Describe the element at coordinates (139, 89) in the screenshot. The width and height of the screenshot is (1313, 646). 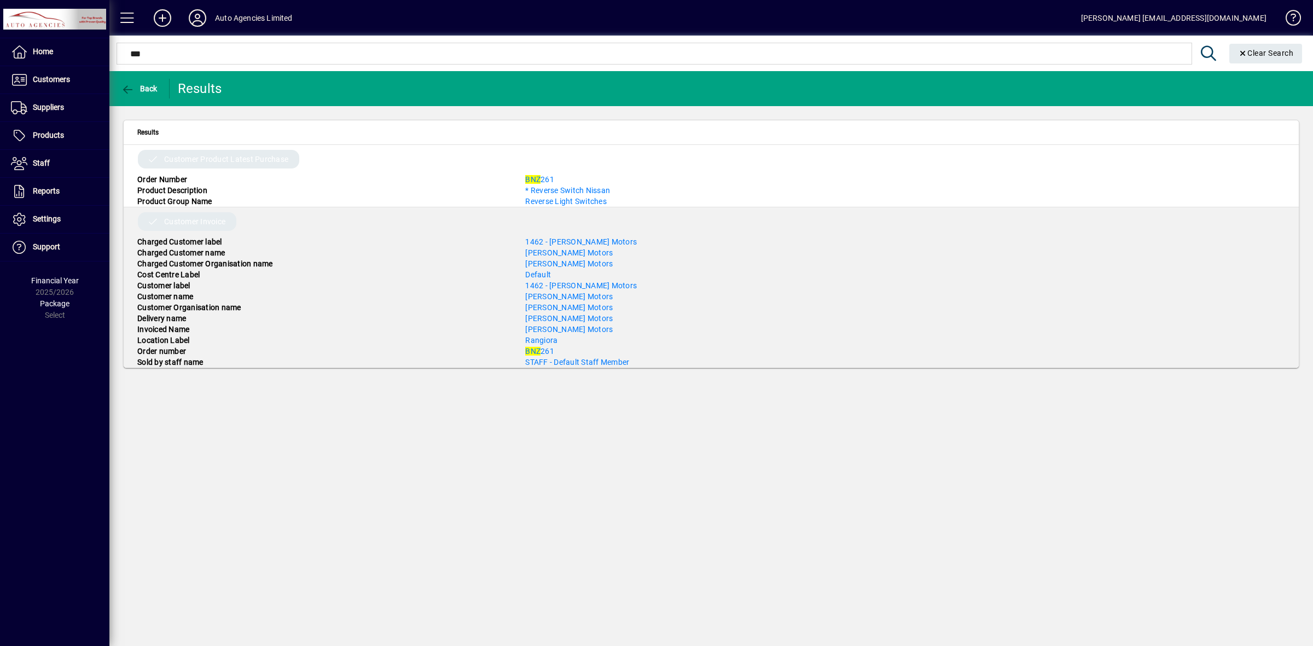
I see `button: Back` at that location.